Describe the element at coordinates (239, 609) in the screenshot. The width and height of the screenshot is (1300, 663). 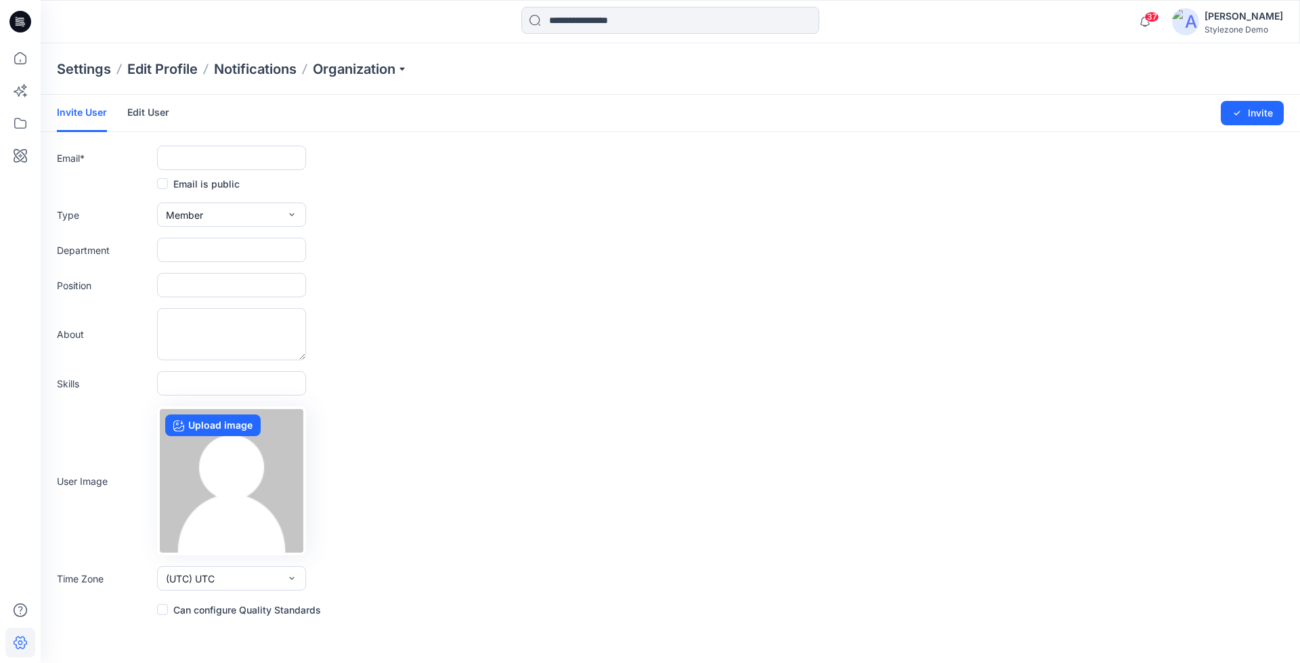
I see `div: Can configure Quality Standards` at that location.